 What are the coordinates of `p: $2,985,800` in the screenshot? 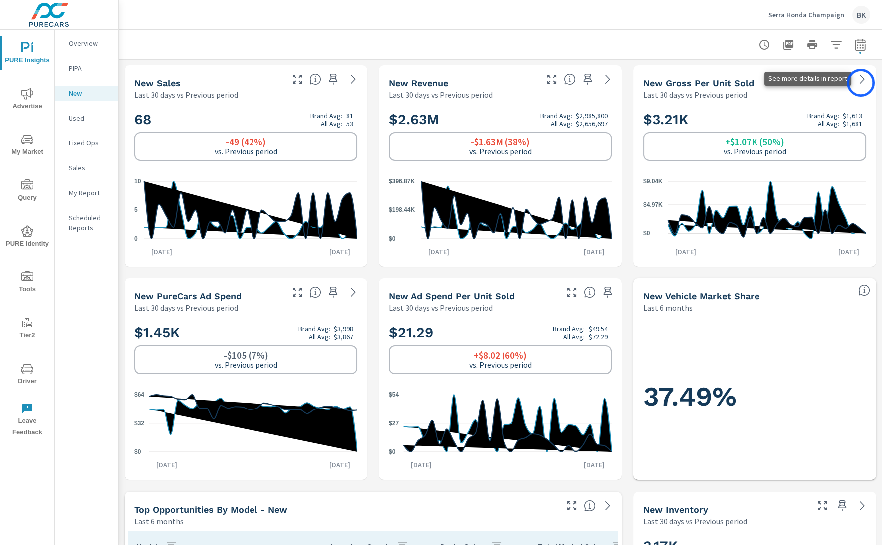 It's located at (592, 116).